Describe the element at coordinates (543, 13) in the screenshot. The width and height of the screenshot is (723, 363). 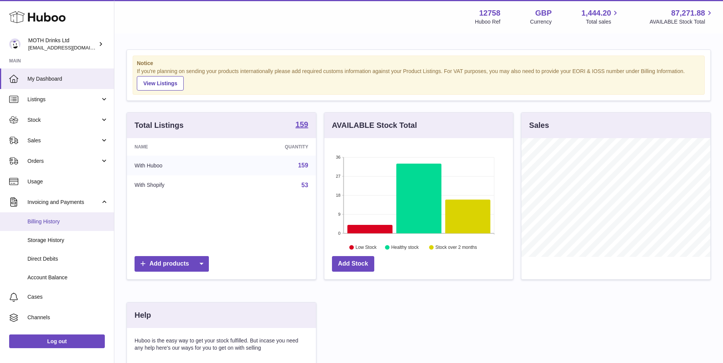
I see `strong: GBP` at that location.